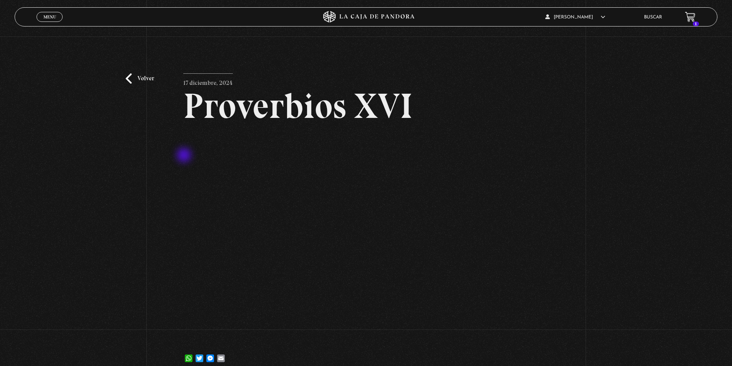  I want to click on a: Buscar, so click(653, 17).